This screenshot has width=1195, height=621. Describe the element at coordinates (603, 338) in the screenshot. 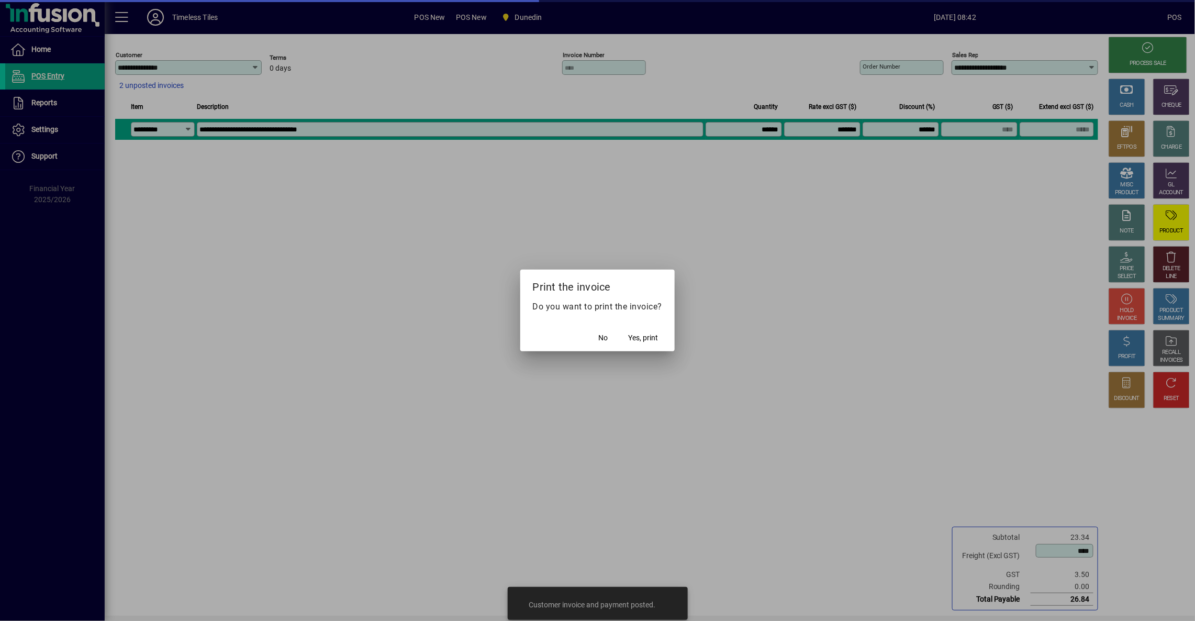

I see `span: No` at that location.